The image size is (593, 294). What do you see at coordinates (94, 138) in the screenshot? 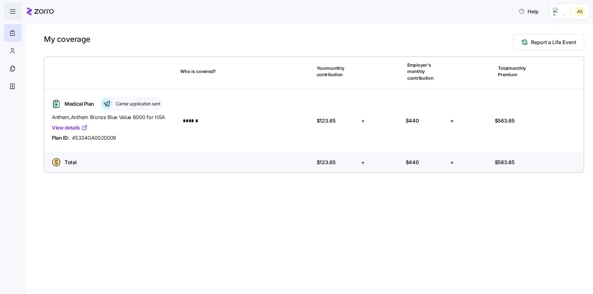
I see `span: 45334GA0020009` at bounding box center [94, 138].